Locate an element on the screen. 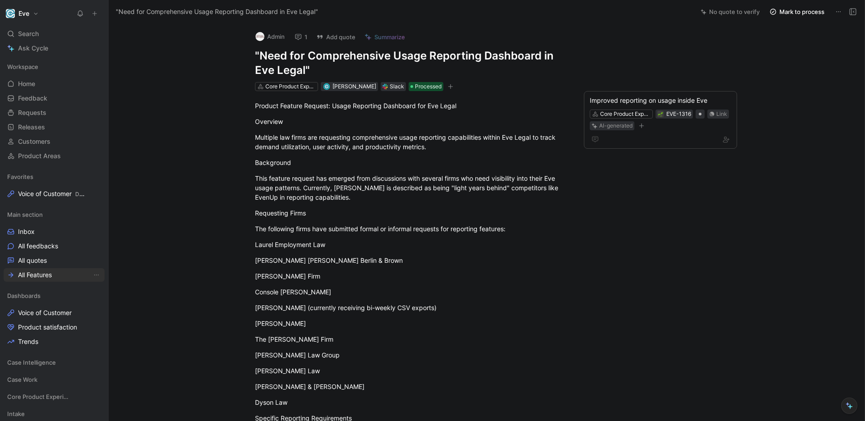 The width and height of the screenshot is (865, 421). span: Core Product Experience is located at coordinates (38, 397).